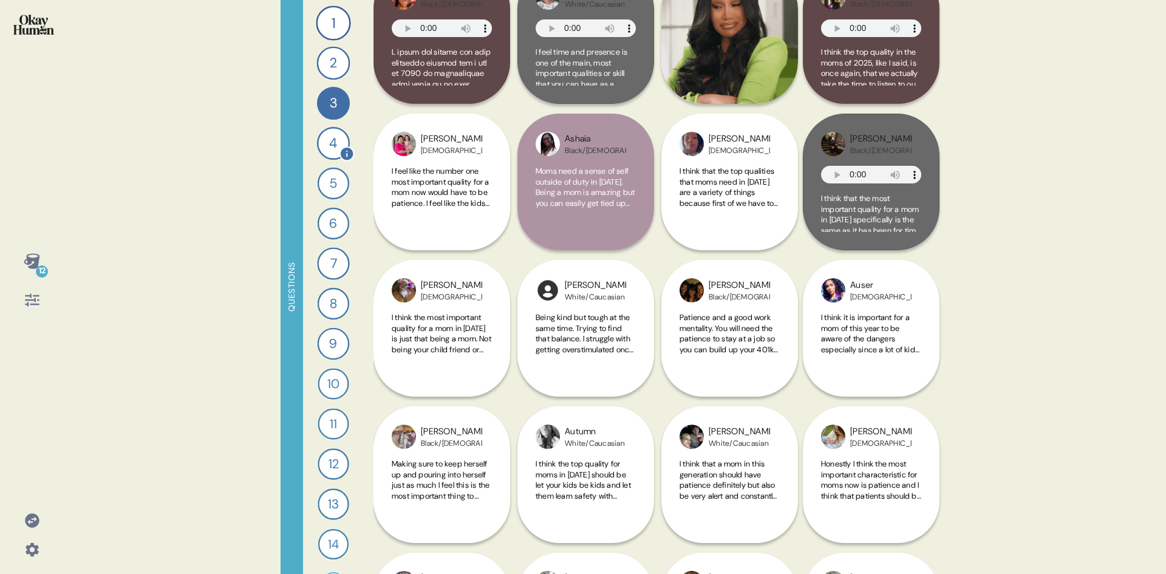 Image resolution: width=1166 pixels, height=574 pixels. Describe the element at coordinates (548, 144) in the screenshot. I see `img: profilepic_24744468031851319.jpg` at that location.